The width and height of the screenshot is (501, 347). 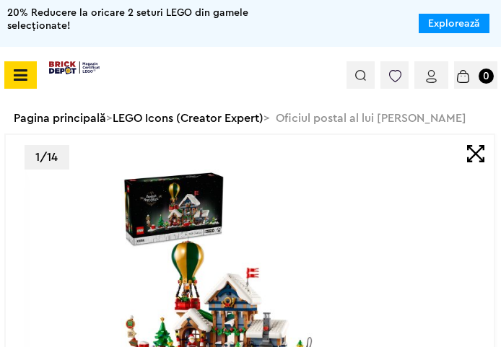 What do you see at coordinates (486, 76) in the screenshot?
I see `small: 0` at bounding box center [486, 76].